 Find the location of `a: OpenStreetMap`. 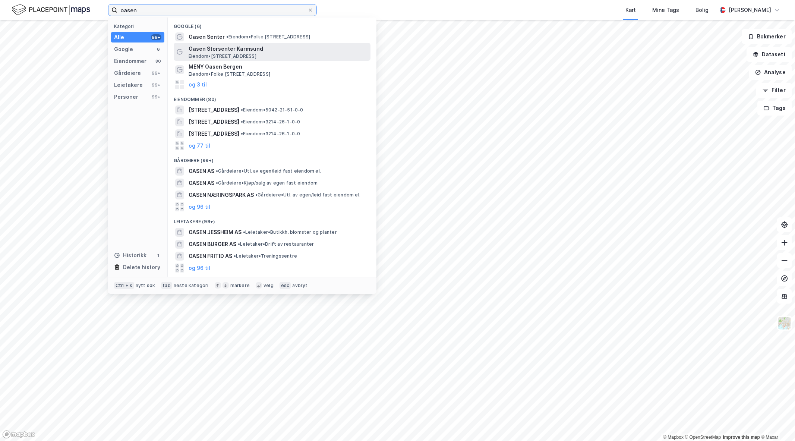

a: OpenStreetMap is located at coordinates (703, 437).